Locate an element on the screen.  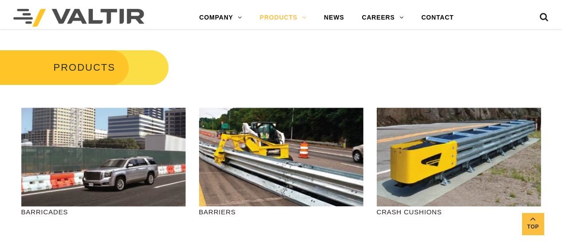
a: CAREERS is located at coordinates (383, 18).